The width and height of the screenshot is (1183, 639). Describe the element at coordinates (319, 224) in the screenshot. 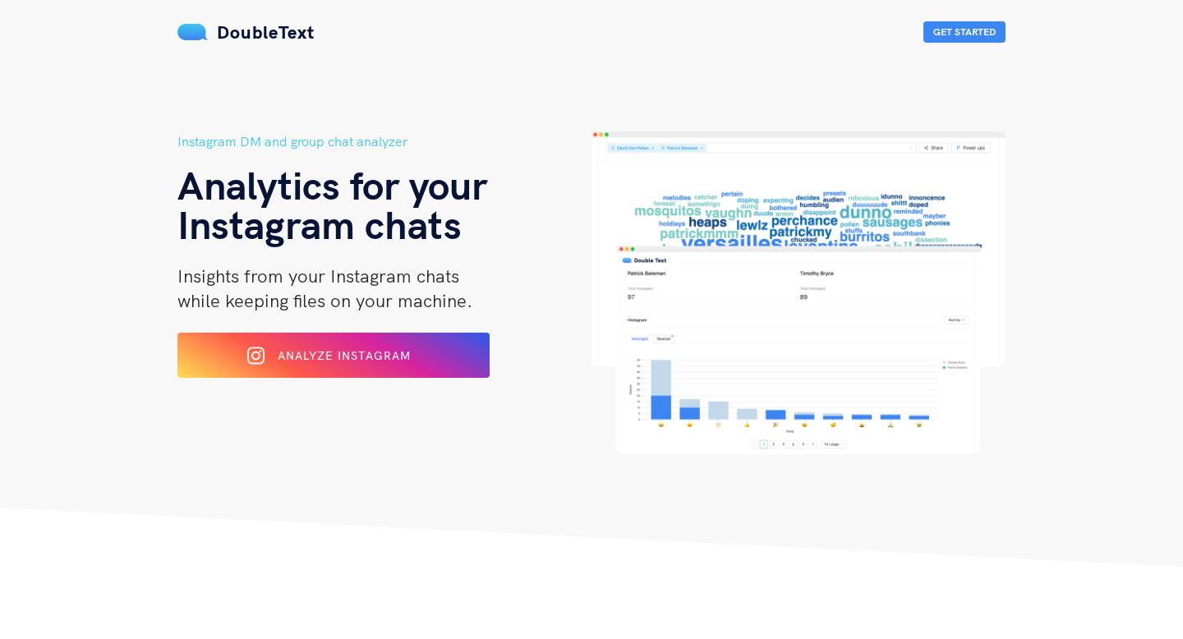

I see `span: Instagram chats` at that location.